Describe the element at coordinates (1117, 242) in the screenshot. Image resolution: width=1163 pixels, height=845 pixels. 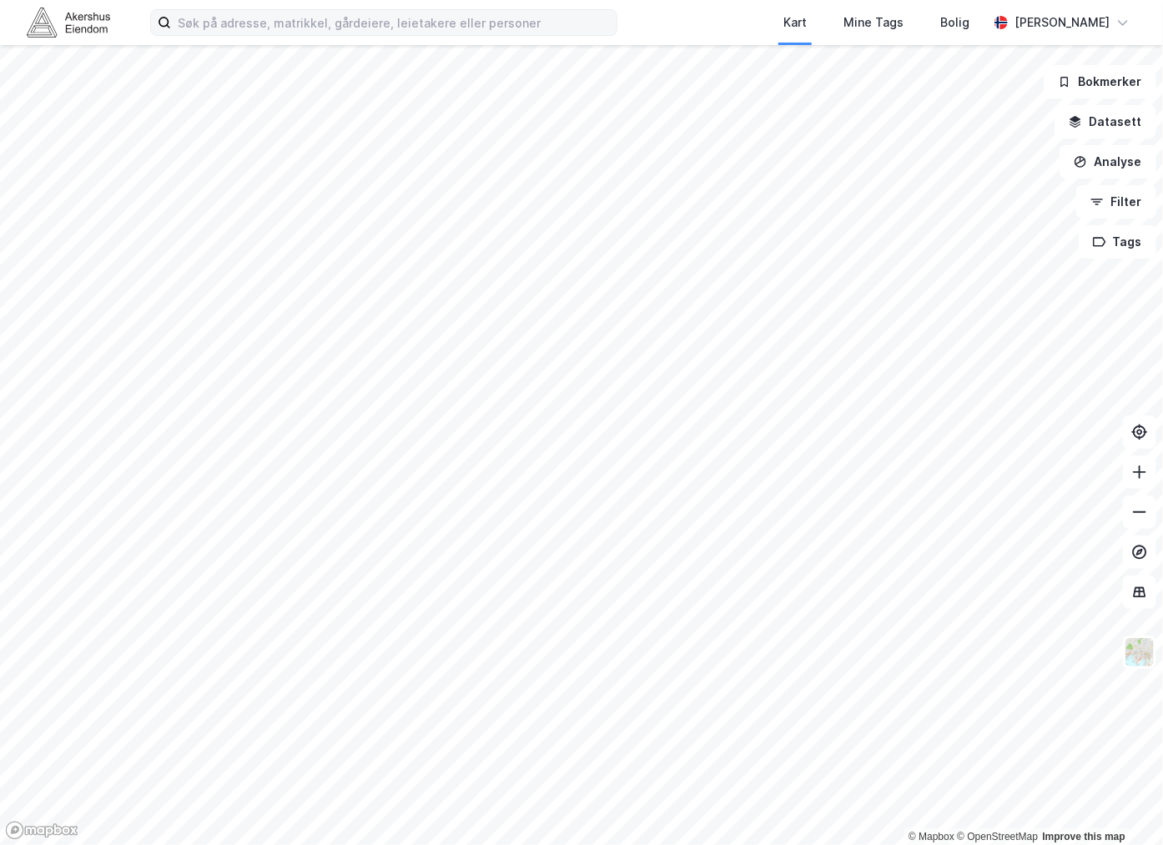
I see `button: Tags` at that location.